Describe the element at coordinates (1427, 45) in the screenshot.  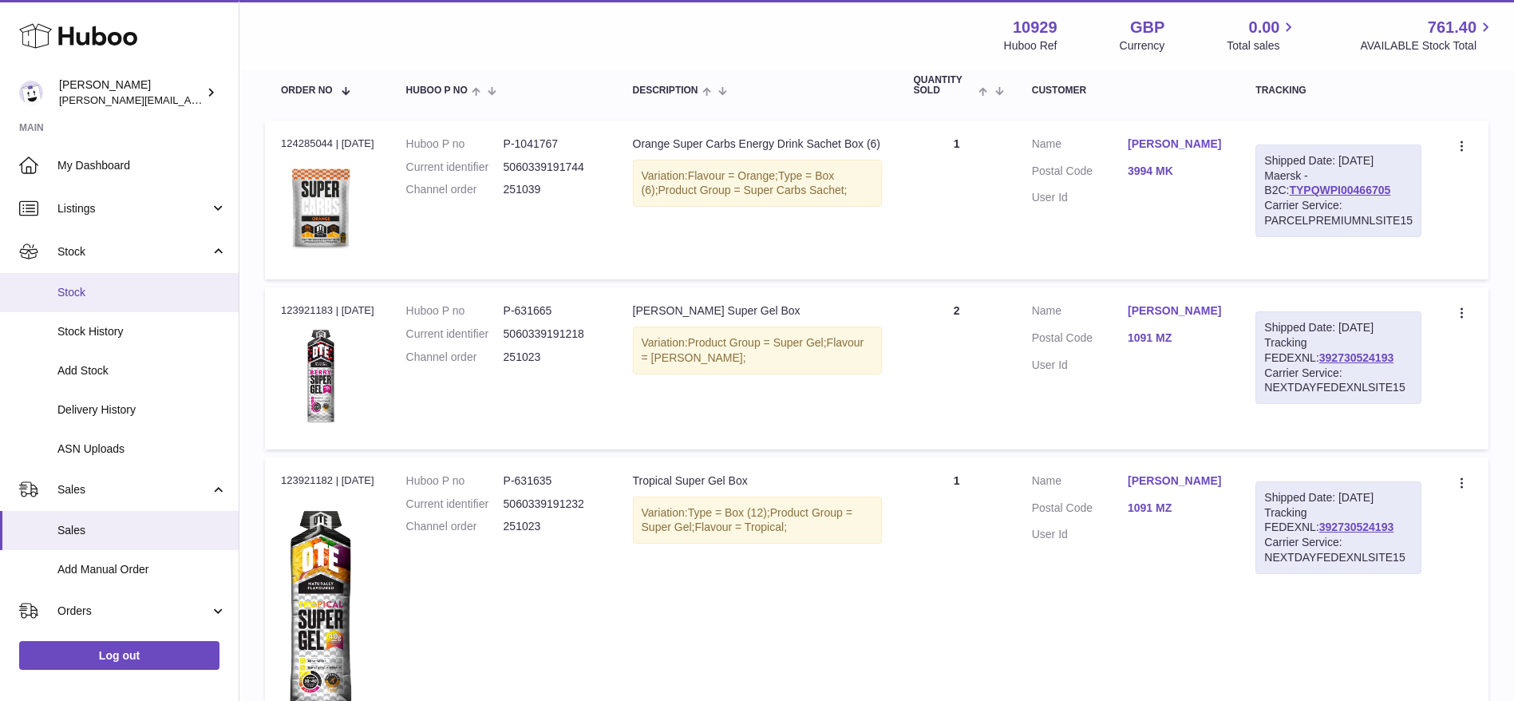
I see `span: AVAILABLE Stock Total` at that location.